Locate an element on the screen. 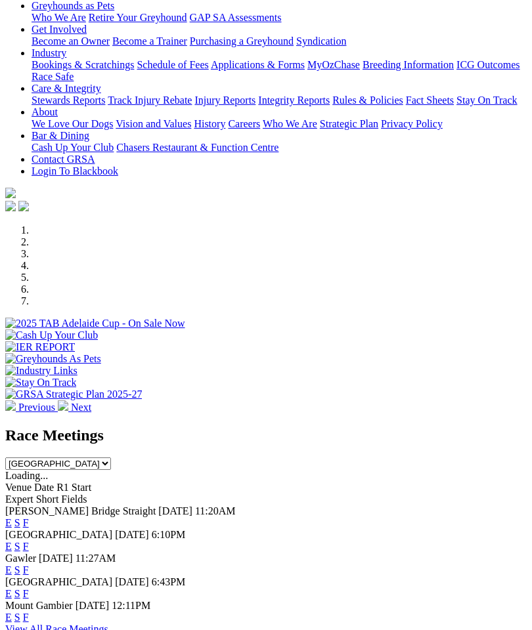 This screenshot has width=532, height=630. a: Chasers Restaurant & Function Centre is located at coordinates (197, 147).